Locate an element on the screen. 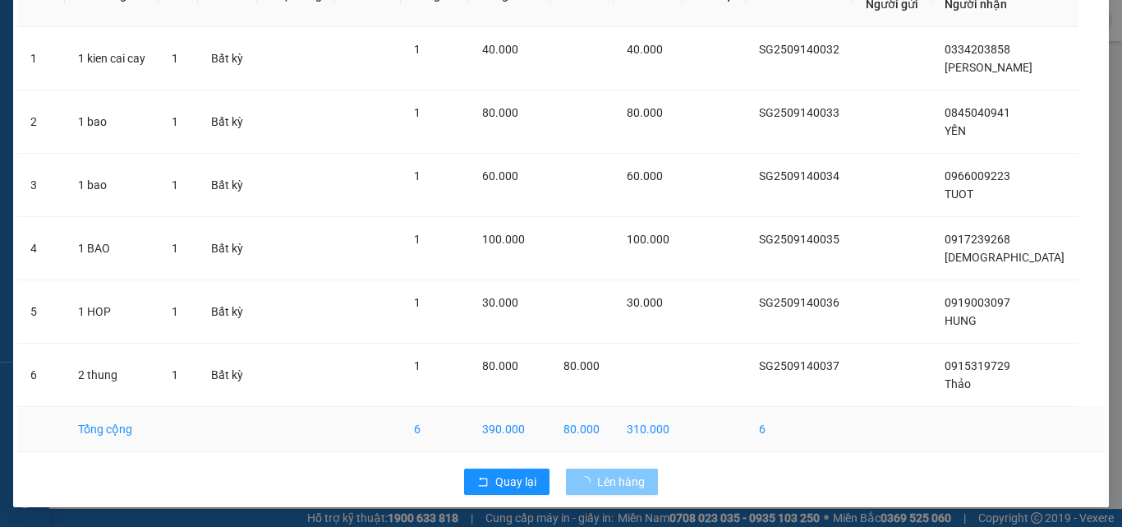 The height and width of the screenshot is (527, 1122). li: (c) 2017 is located at coordinates (182, 88).